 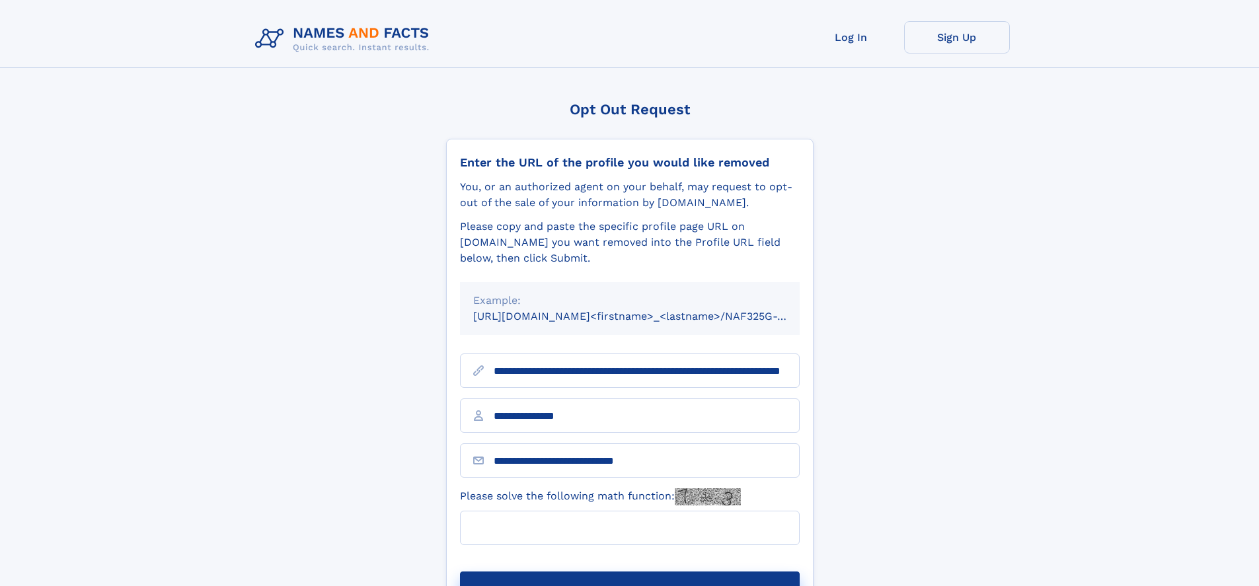 What do you see at coordinates (630, 301) in the screenshot?
I see `div: Example:` at bounding box center [630, 301].